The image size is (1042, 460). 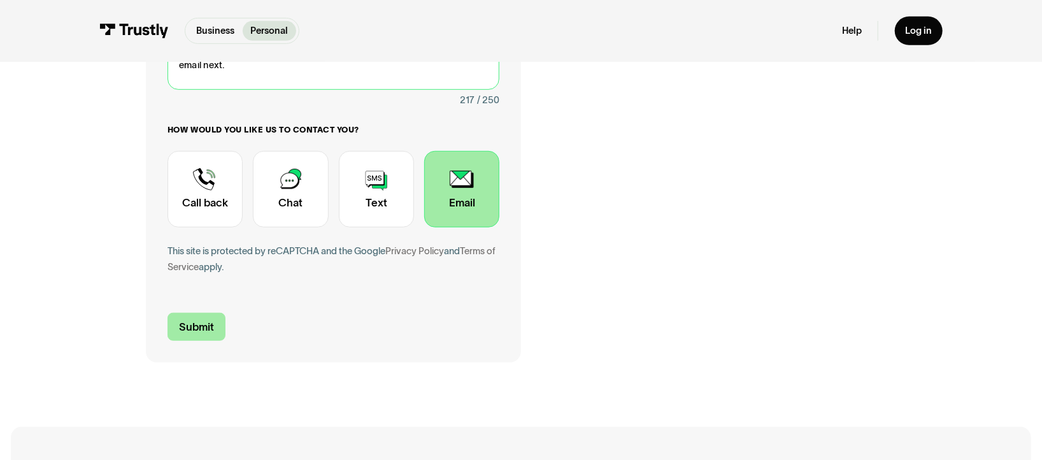 I want to click on a: Privacy Policy, so click(x=415, y=251).